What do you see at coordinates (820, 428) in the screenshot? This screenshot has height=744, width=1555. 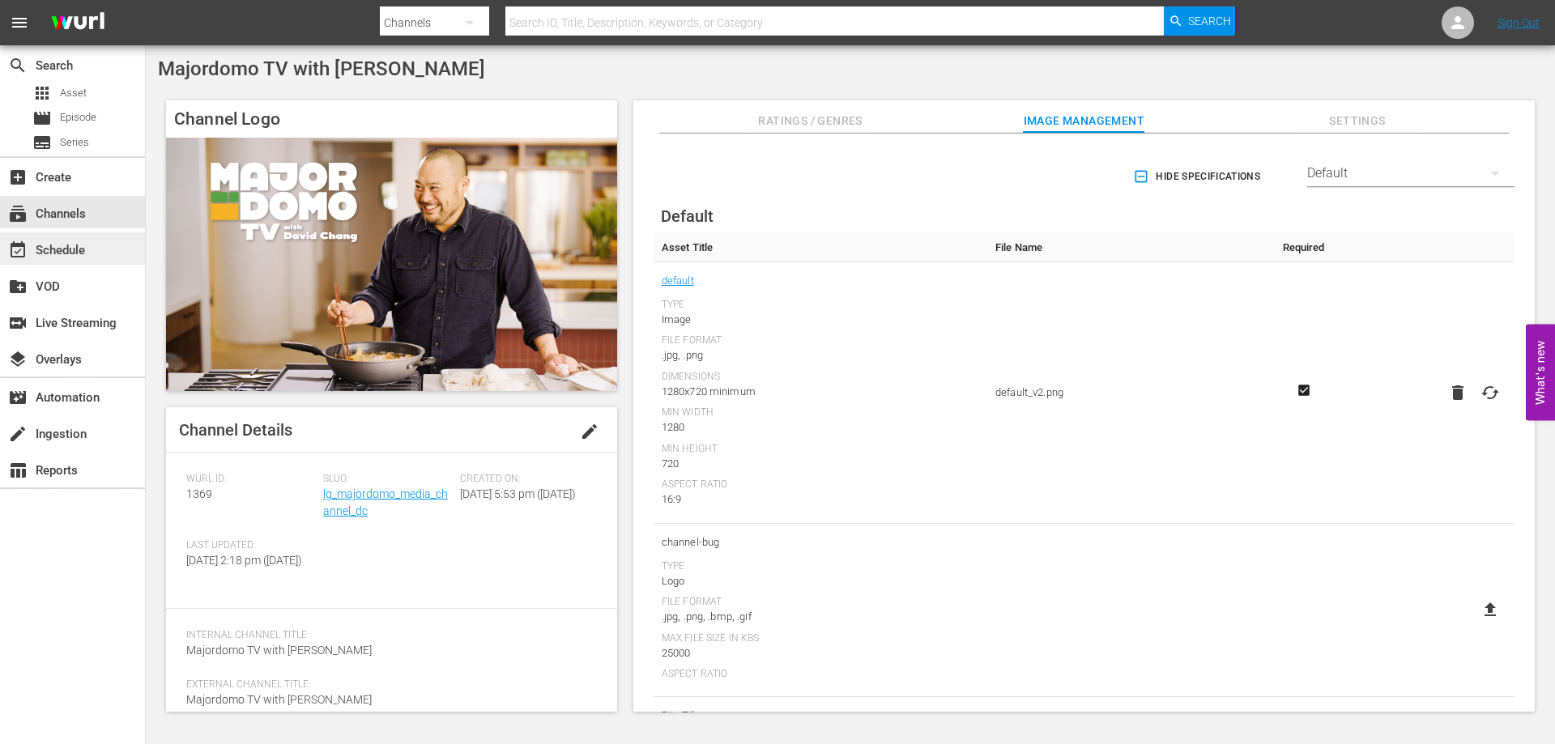 I see `div: 1280` at bounding box center [820, 428].